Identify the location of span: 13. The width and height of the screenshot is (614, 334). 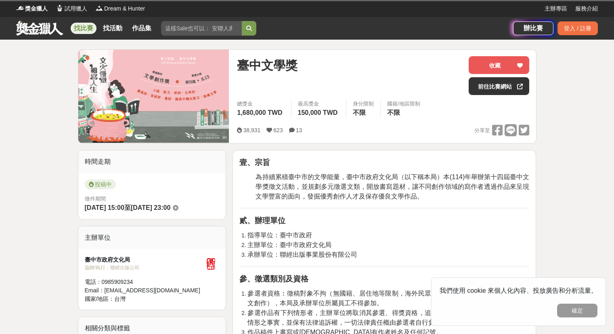
(299, 130).